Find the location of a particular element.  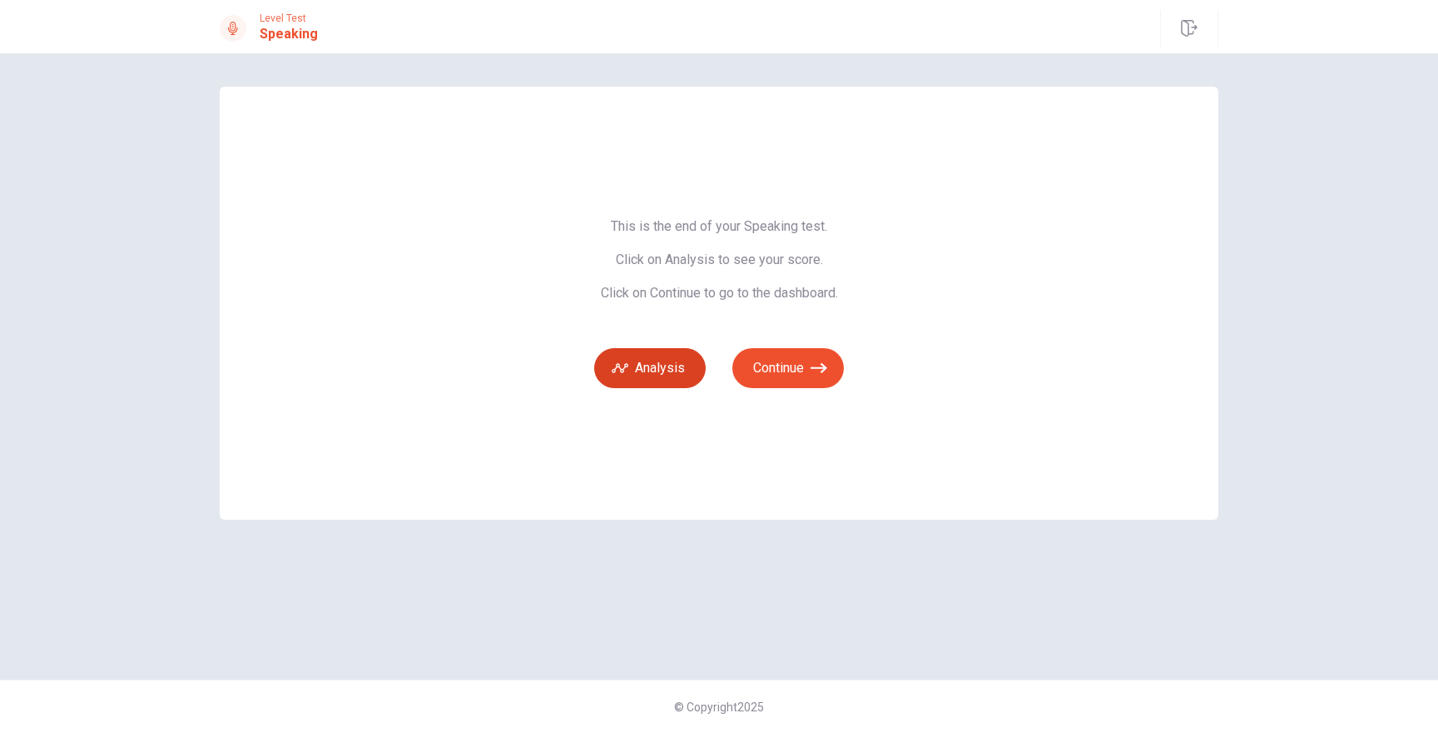

a: Analysis is located at coordinates (650, 368).